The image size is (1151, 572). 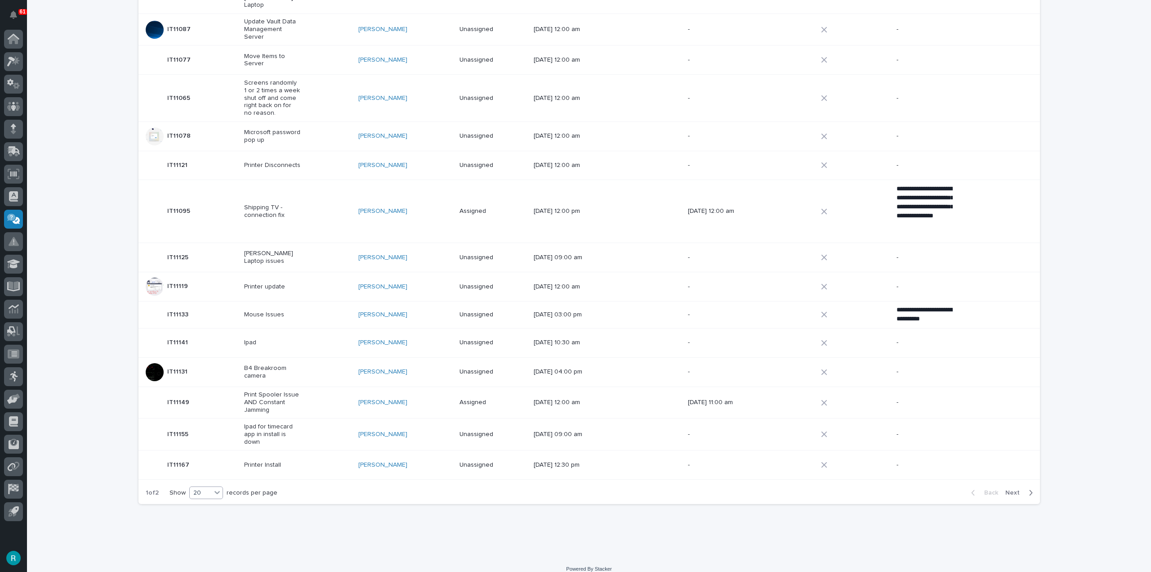 What do you see at coordinates (180, 59) in the screenshot?
I see `p: IT11077` at bounding box center [180, 59].